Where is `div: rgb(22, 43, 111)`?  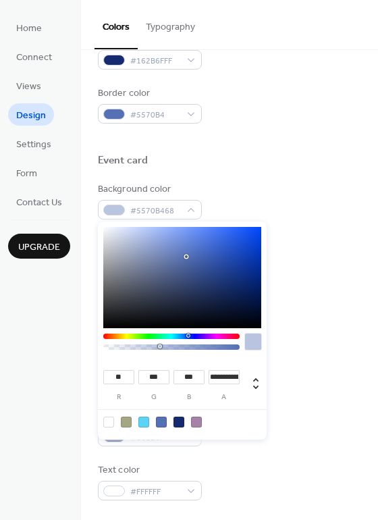
div: rgb(22, 43, 111) is located at coordinates (179, 422).